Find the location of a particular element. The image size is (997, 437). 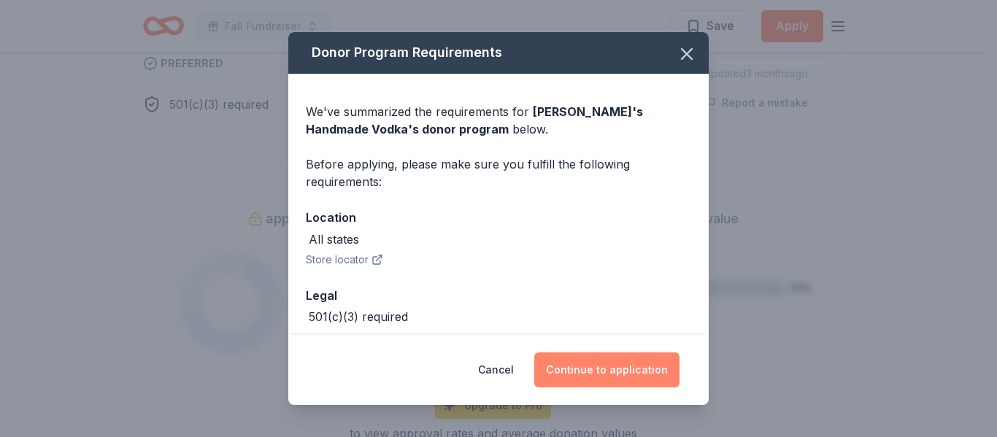

div: 501(c)(3) required is located at coordinates (358, 317).